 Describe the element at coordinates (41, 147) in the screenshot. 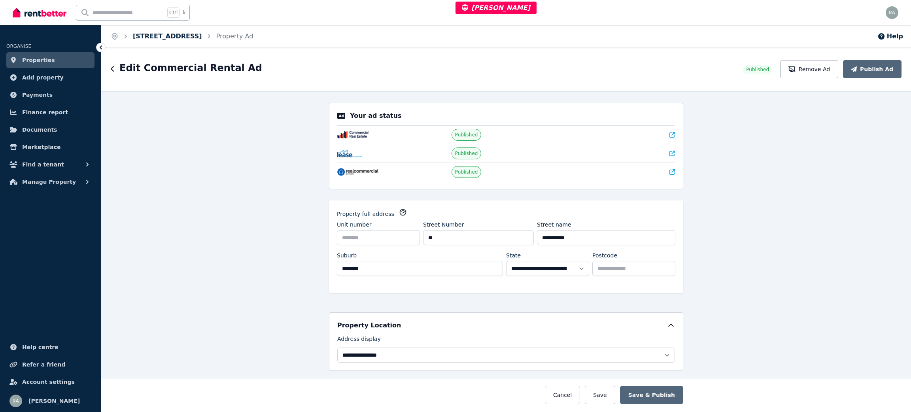

I see `span: Marketplace` at that location.